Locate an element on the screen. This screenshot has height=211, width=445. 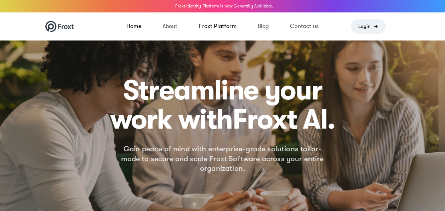
a: About is located at coordinates (170, 26).